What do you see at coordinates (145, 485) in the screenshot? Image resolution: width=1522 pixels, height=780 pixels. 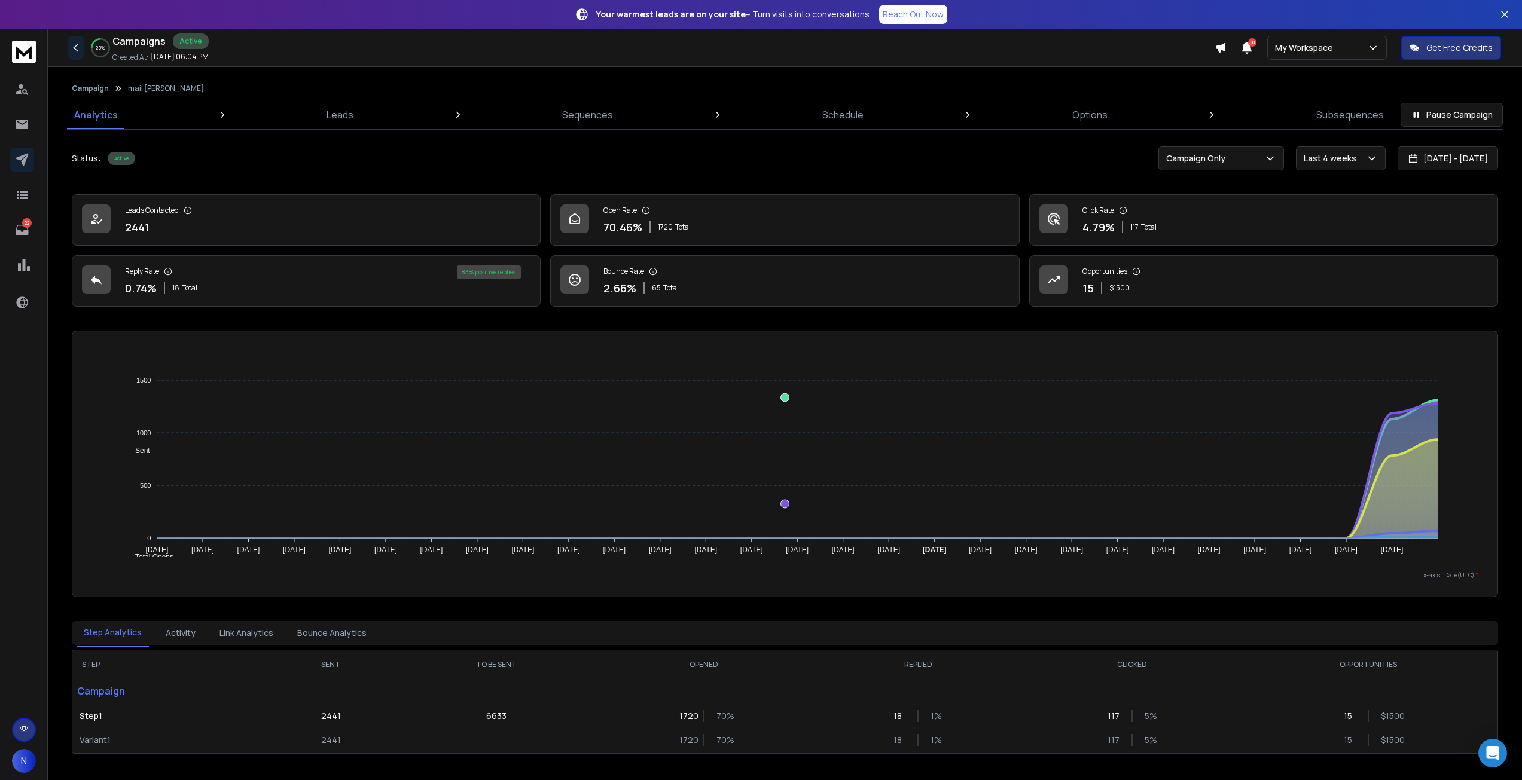 I see `tspan: 500` at bounding box center [145, 485].